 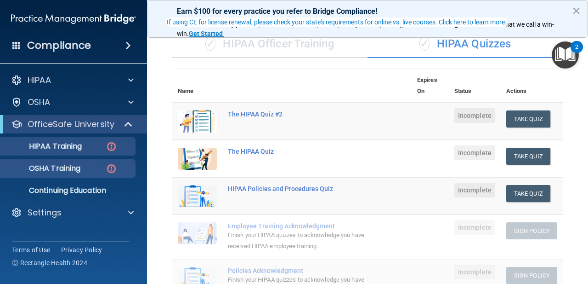 What do you see at coordinates (44, 146) in the screenshot?
I see `p: HIPAA Training` at bounding box center [44, 146].